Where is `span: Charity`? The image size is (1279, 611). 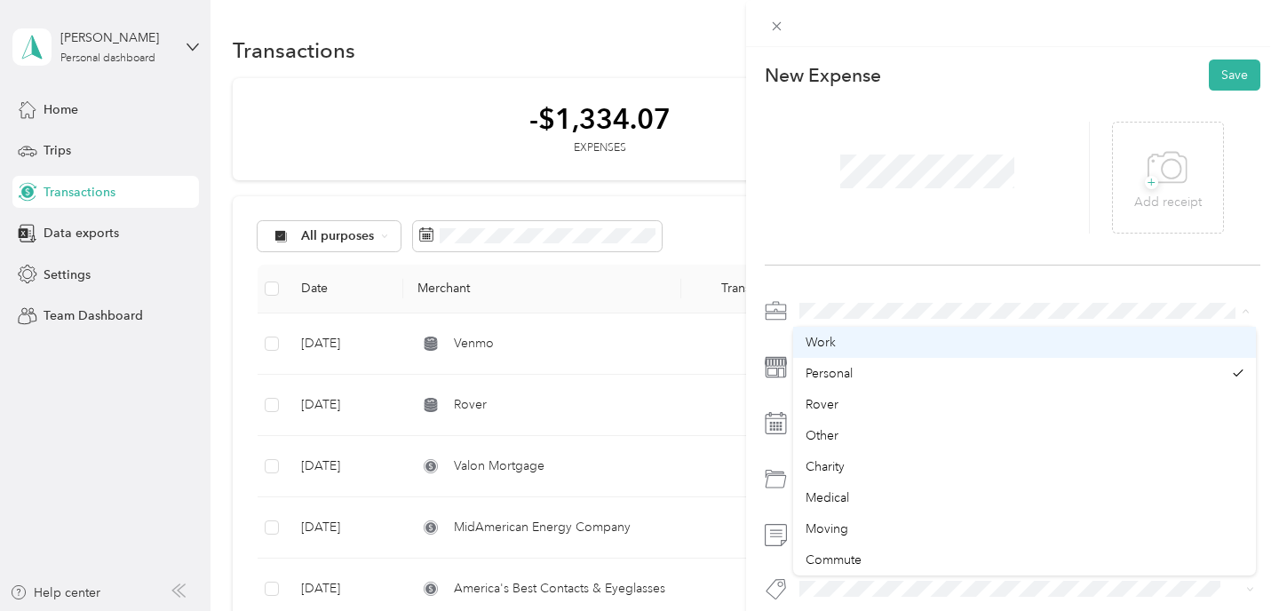
span: Charity is located at coordinates (825, 466).